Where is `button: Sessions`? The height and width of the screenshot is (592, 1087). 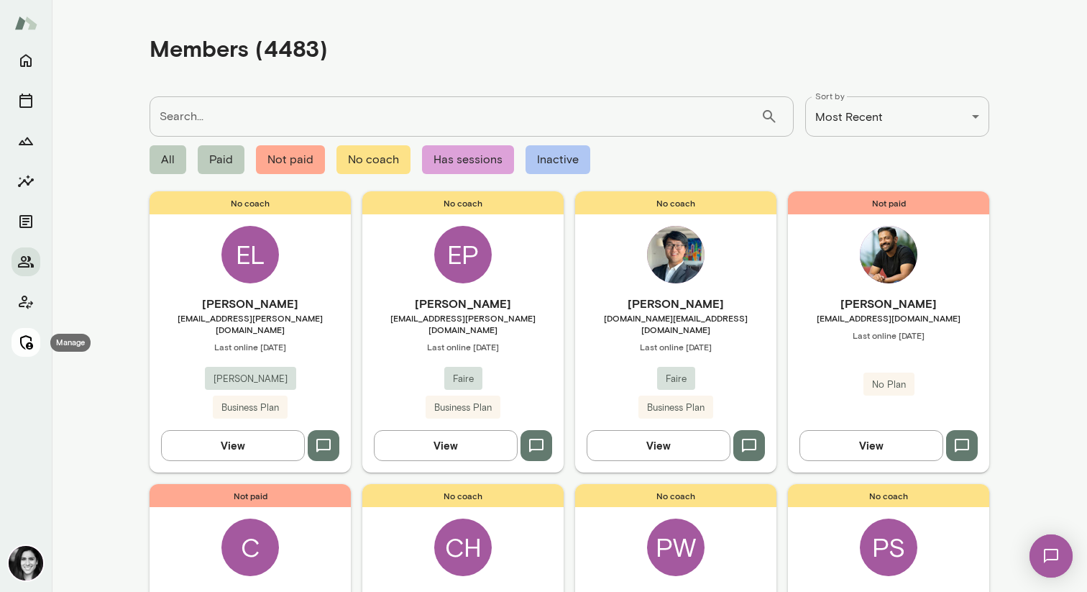
button: Sessions is located at coordinates (26, 101).